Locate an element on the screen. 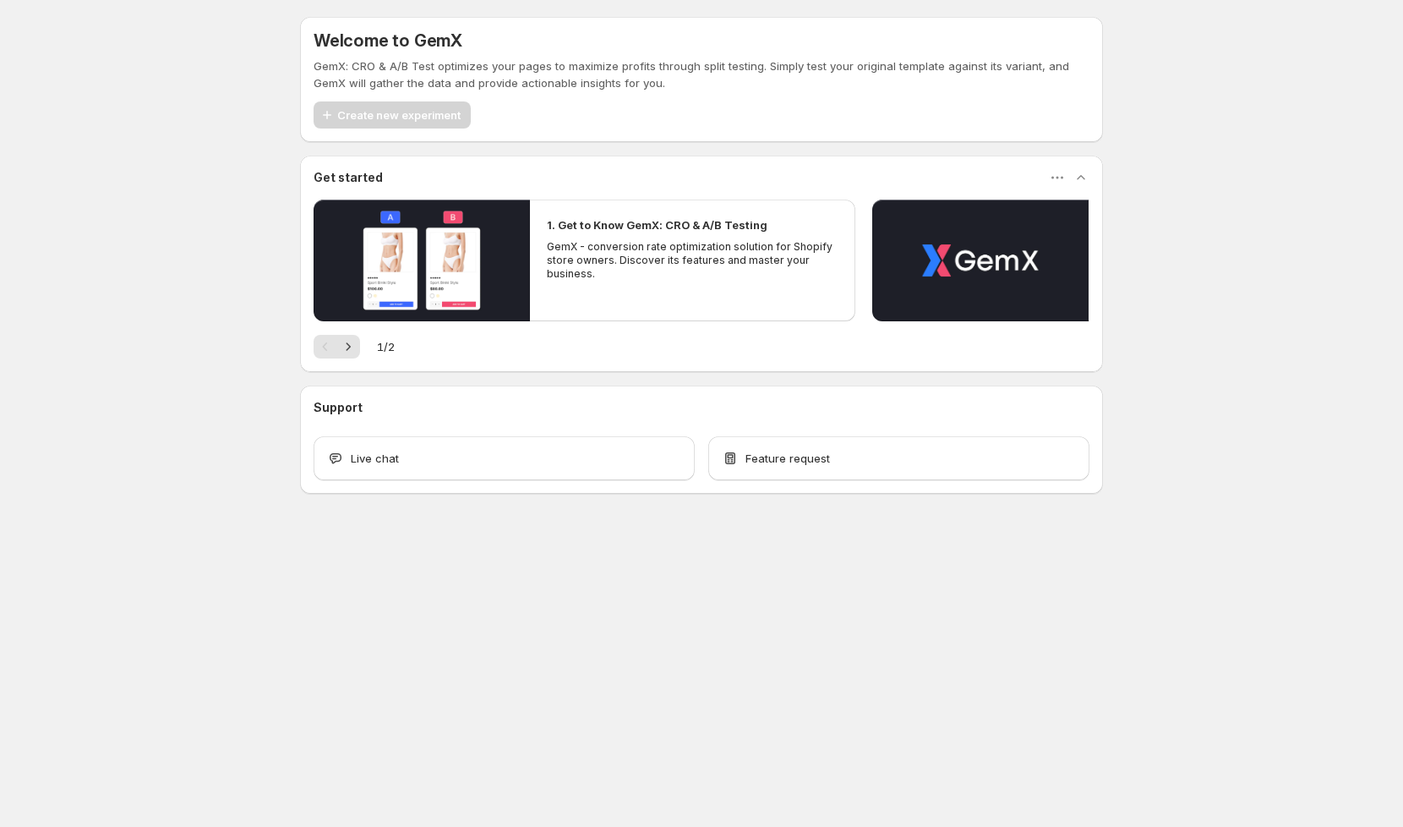  nav: Pagination is located at coordinates (336, 347).